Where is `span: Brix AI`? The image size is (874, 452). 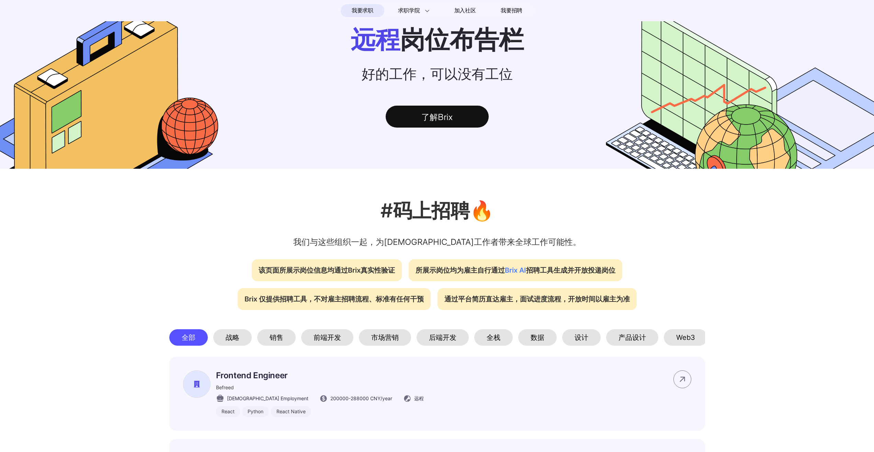 span: Brix AI is located at coordinates (515, 271).